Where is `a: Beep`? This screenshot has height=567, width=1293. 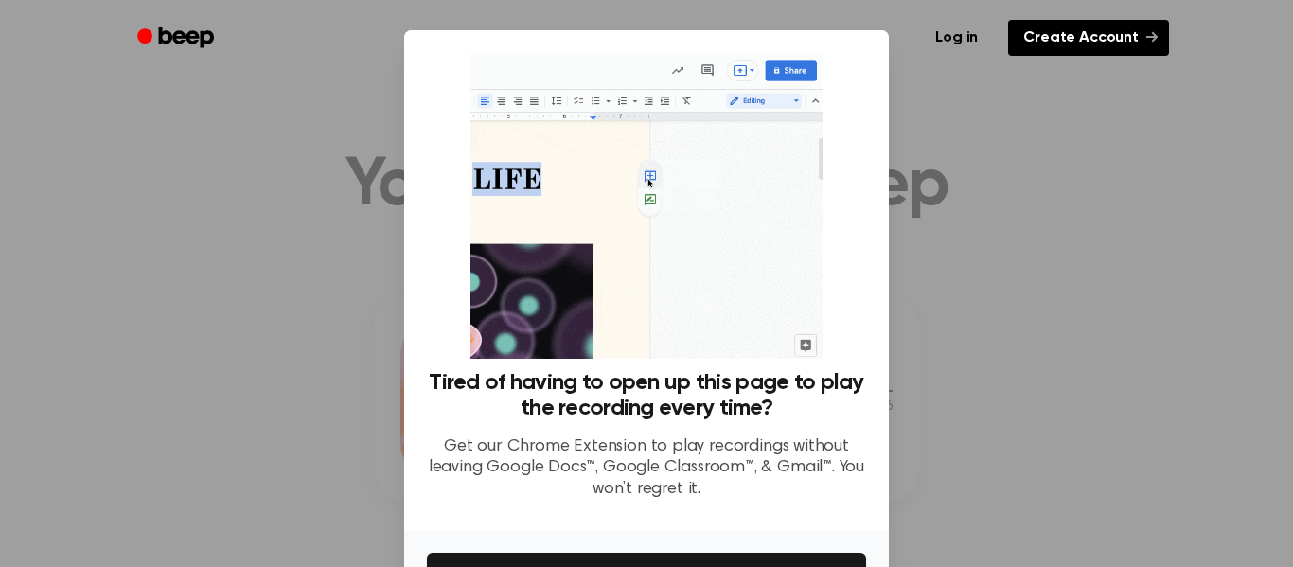 a: Beep is located at coordinates (177, 38).